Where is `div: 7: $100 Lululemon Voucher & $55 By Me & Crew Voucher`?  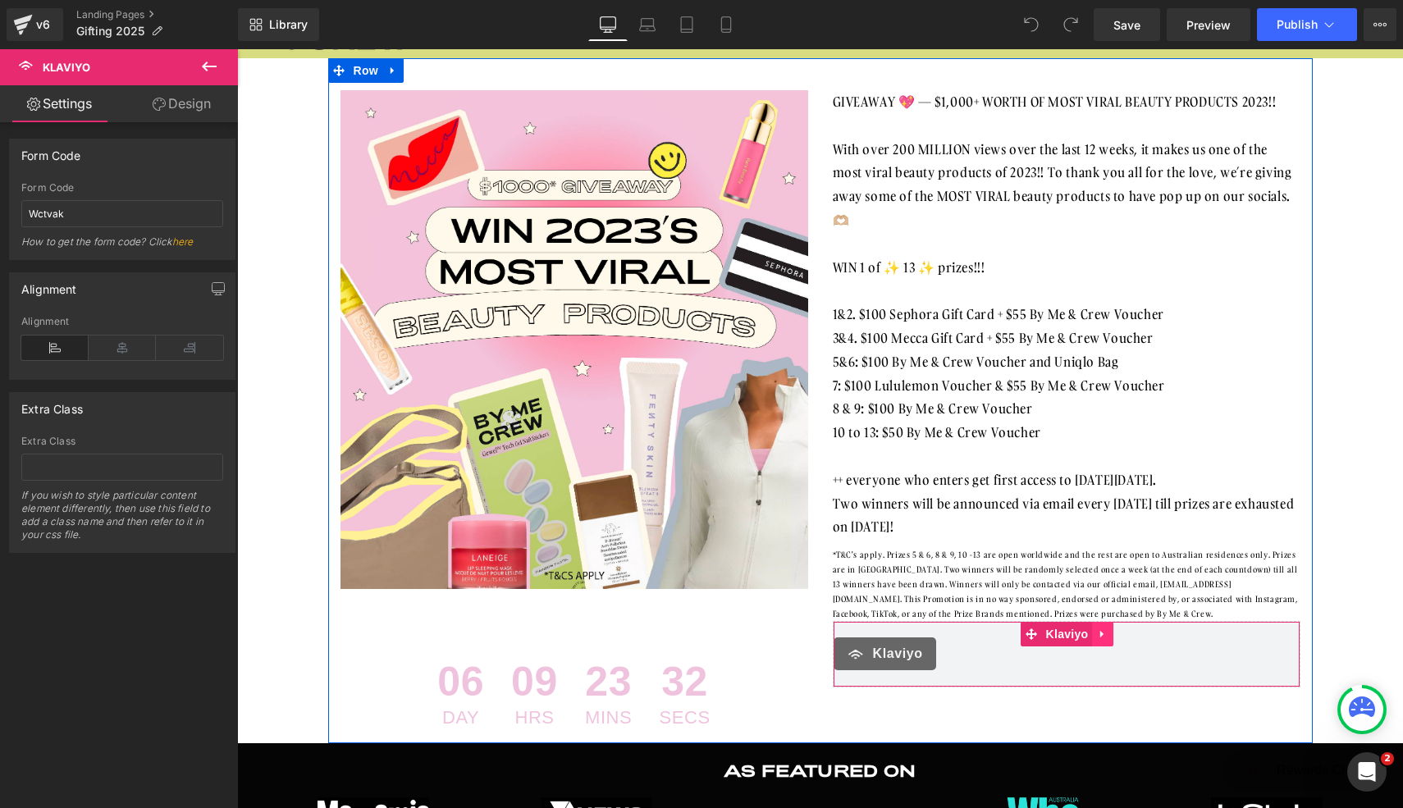
div: 7: $100 Lululemon Voucher & $55 By Me & Crew Voucher is located at coordinates (830, 337).